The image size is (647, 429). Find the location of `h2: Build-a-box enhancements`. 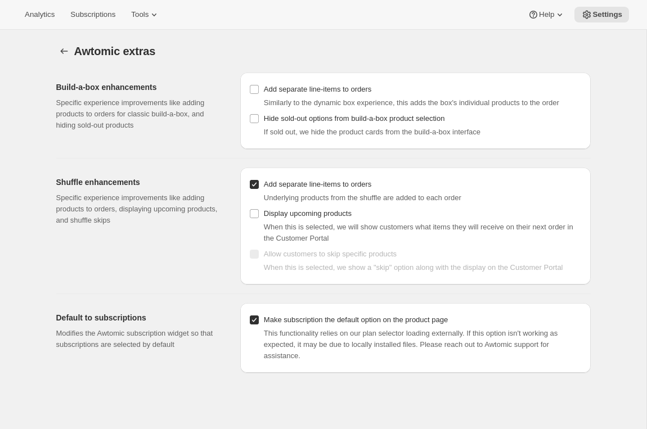

h2: Build-a-box enhancements is located at coordinates (139, 87).